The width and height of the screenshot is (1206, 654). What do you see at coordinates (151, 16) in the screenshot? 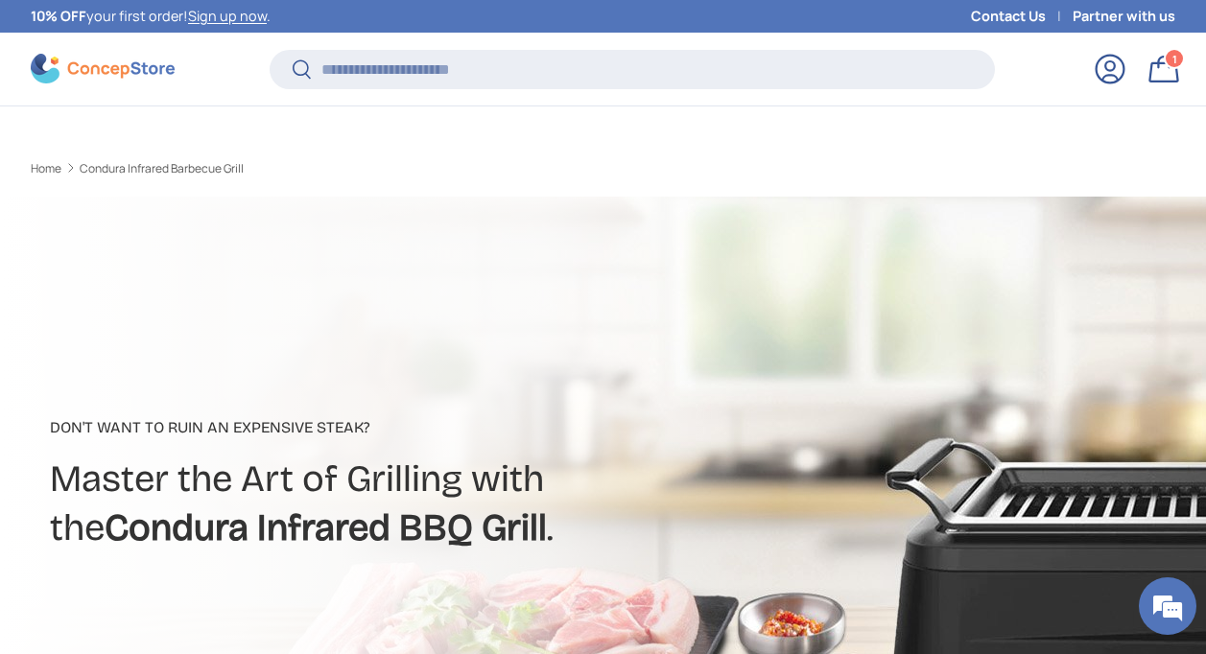
I see `p: your first order! .` at bounding box center [151, 16].